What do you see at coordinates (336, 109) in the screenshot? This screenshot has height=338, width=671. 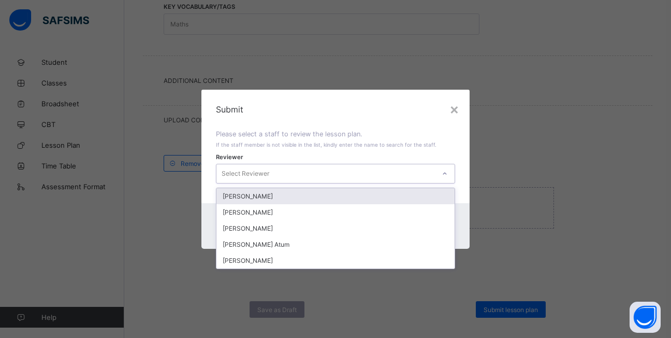 I see `span: Submit` at bounding box center [336, 109].